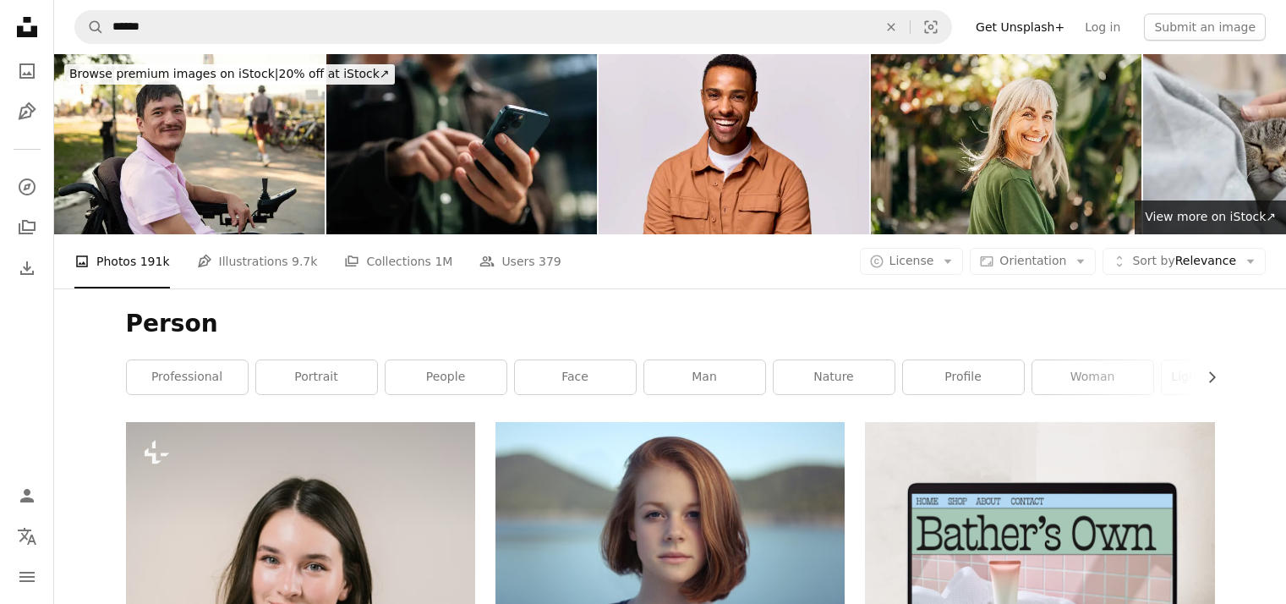 The width and height of the screenshot is (1286, 604). What do you see at coordinates (1205, 377) in the screenshot?
I see `button: scroll list to the right` at bounding box center [1205, 377].